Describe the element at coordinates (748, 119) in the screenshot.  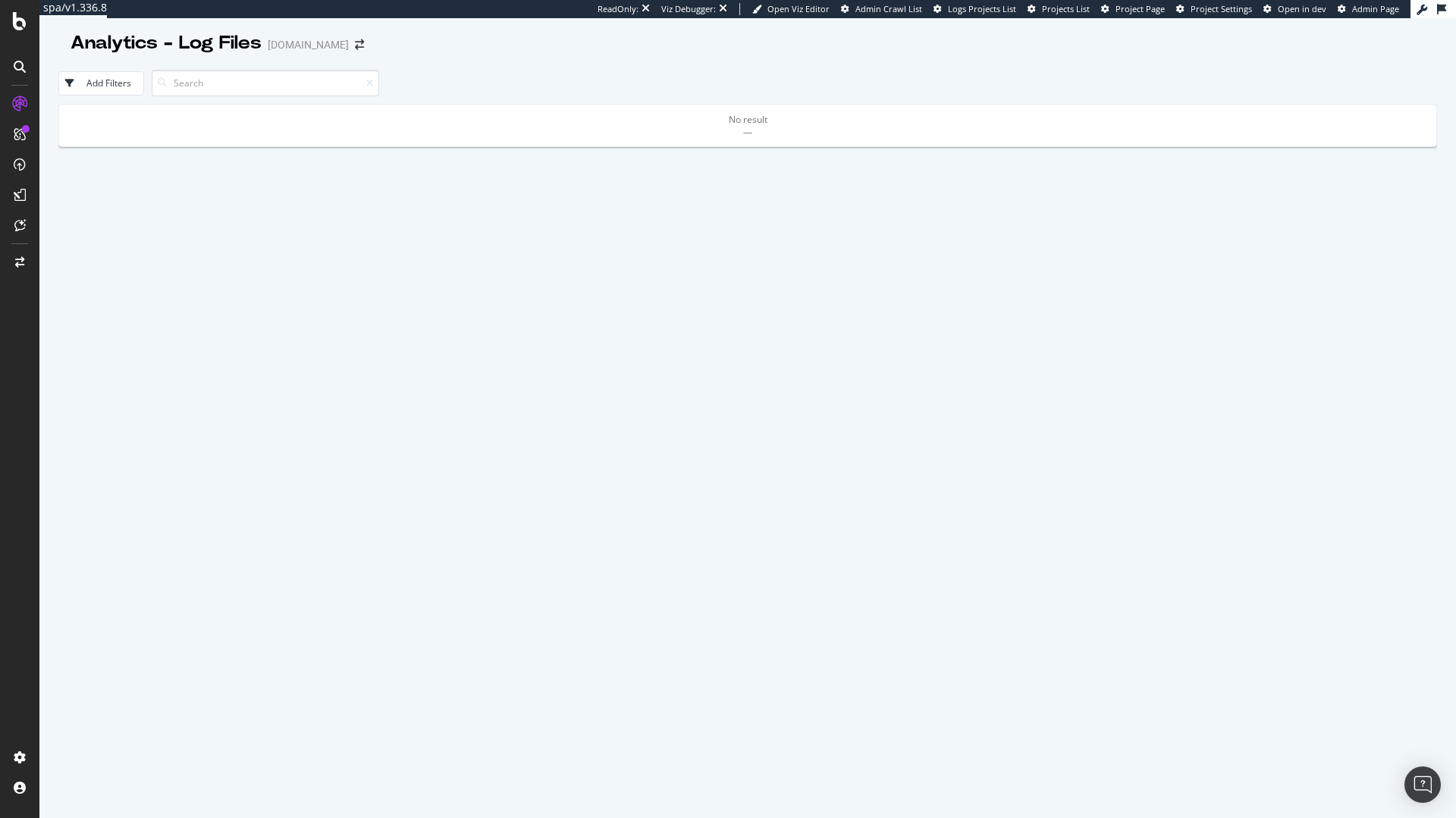
I see `div: No result` at that location.